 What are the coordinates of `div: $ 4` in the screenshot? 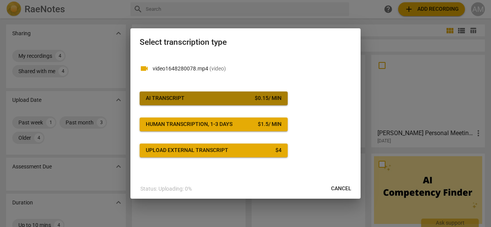 It's located at (278, 151).